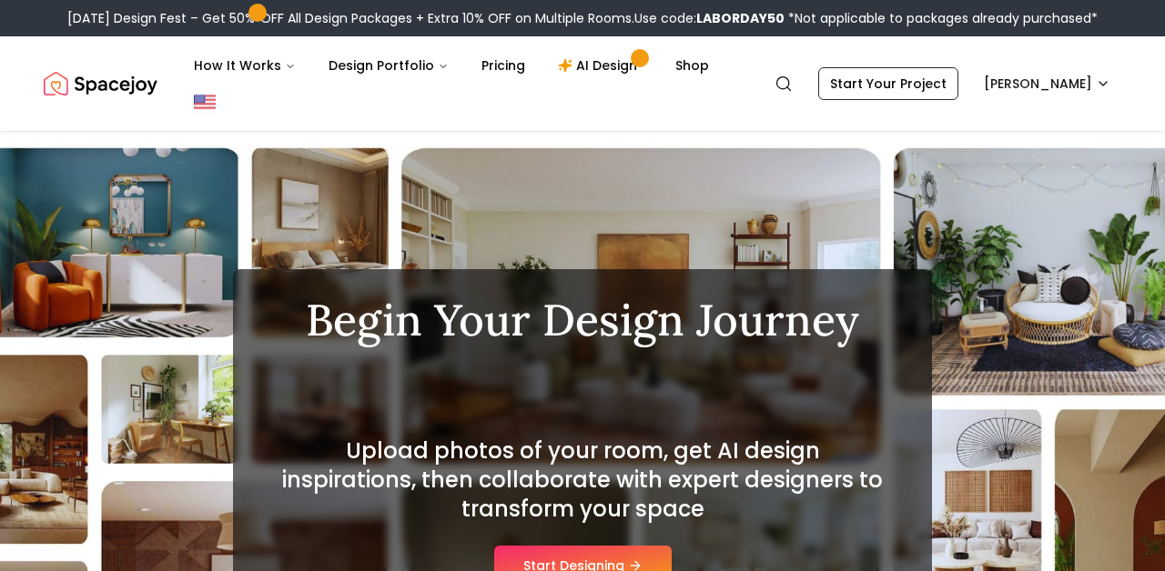  I want to click on nav: Main, so click(451, 66).